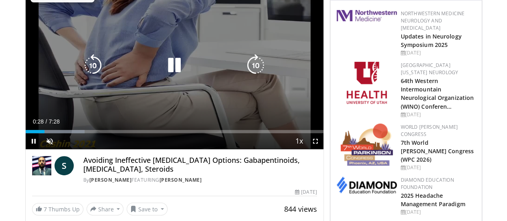 This screenshot has height=221, width=507. I want to click on button: Unmute, so click(50, 141).